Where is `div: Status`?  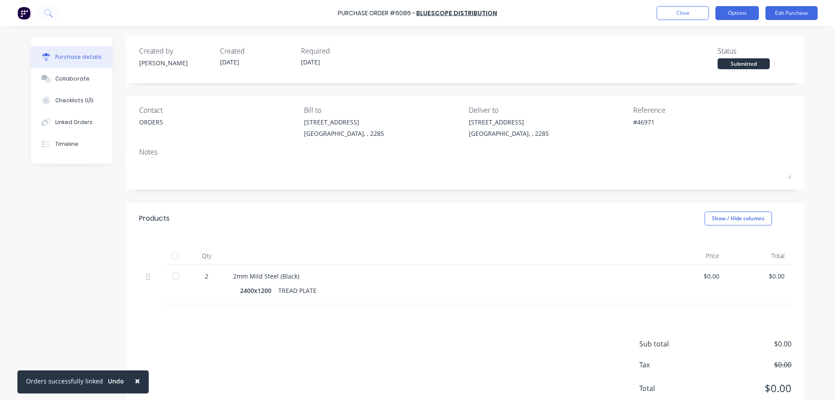
div: Status is located at coordinates (755, 51).